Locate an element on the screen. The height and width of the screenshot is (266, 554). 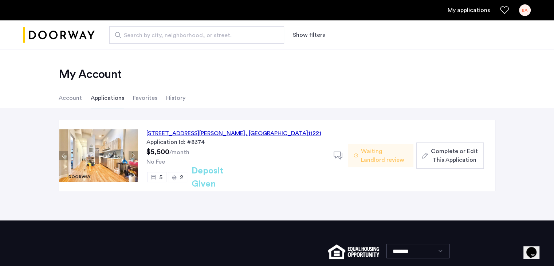
img: logo is located at coordinates (59, 35).